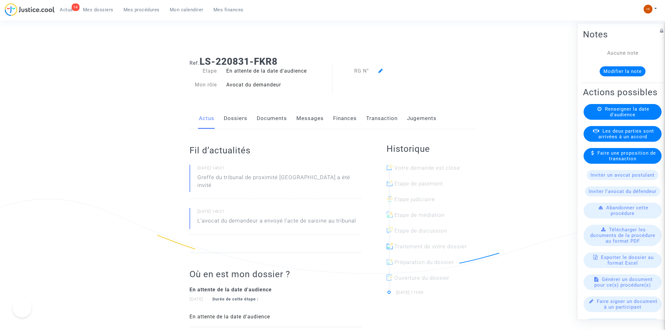  I want to click on span: Les deux parties sont arrivées à un accord, so click(626, 134).